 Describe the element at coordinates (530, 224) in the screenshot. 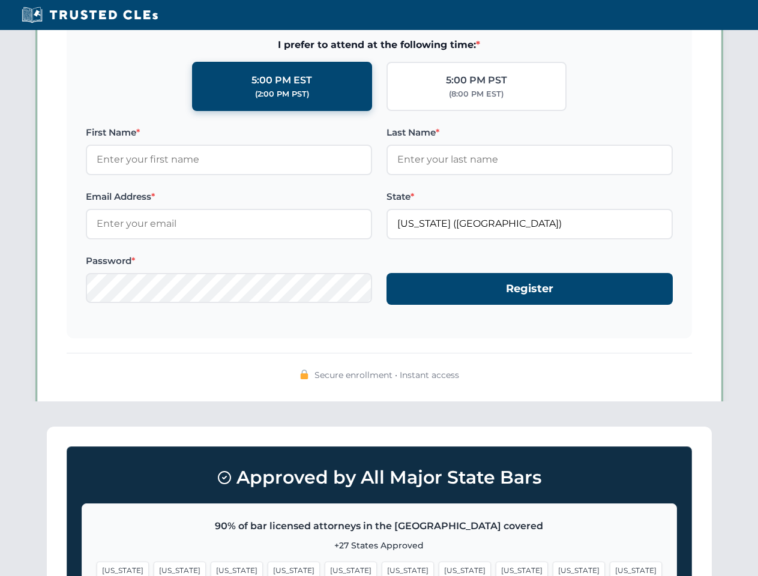

I see `input: Florida (FL)` at that location.